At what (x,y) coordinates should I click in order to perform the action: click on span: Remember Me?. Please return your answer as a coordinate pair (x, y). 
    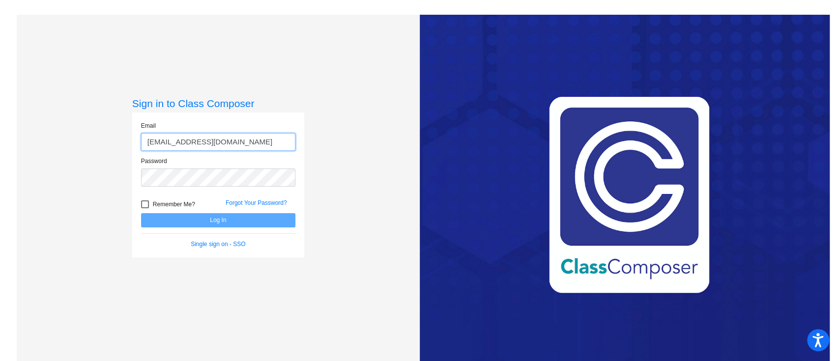
    Looking at the image, I should click on (174, 204).